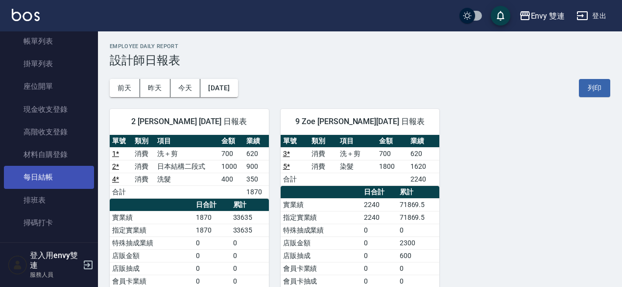 This screenshot has width=622, height=287. Describe the element at coordinates (49, 86) in the screenshot. I see `a: 座位開單` at that location.